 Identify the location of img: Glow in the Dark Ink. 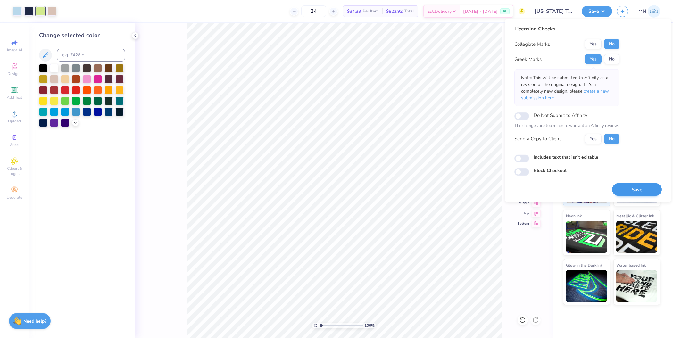
(587, 286).